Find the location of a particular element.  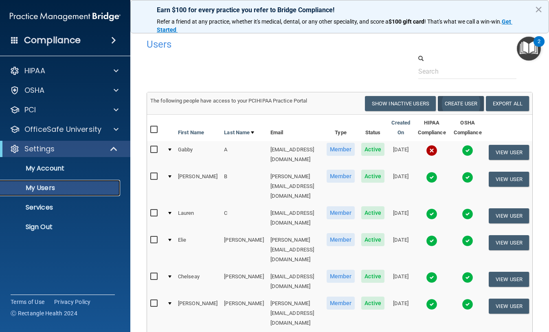

th: HIPAA Compliance is located at coordinates (432, 128).